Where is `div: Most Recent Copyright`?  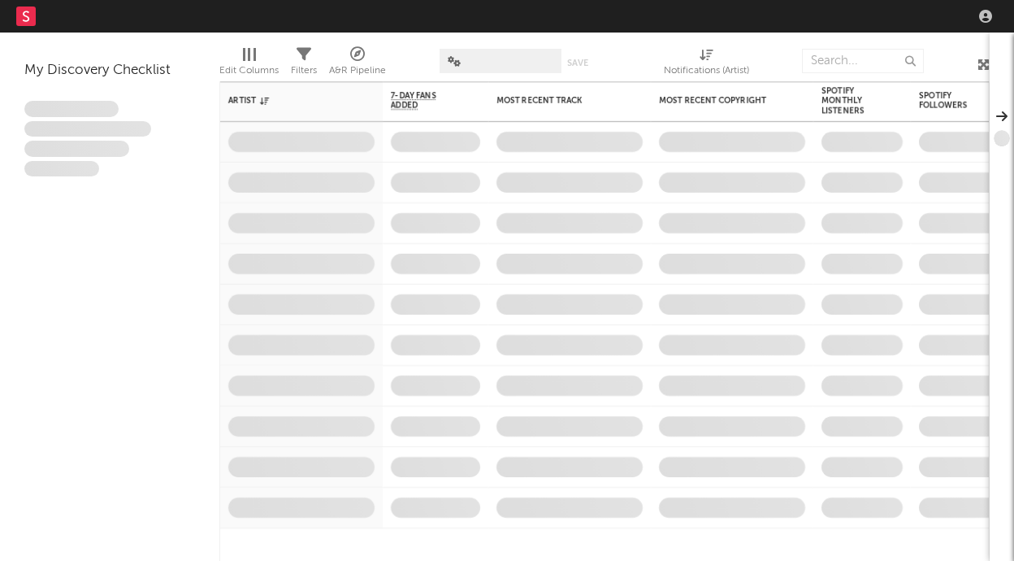
div: Most Recent Copyright is located at coordinates (720, 101).